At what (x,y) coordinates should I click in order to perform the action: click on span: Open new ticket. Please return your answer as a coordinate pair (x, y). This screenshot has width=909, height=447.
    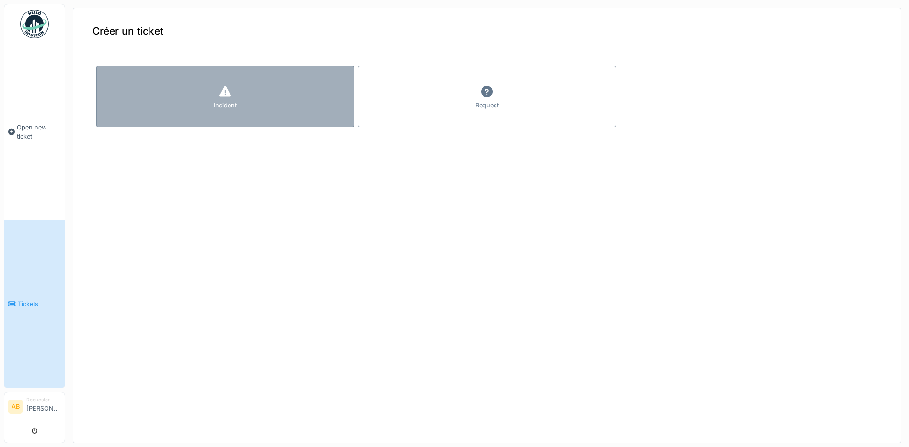
    Looking at the image, I should click on (39, 132).